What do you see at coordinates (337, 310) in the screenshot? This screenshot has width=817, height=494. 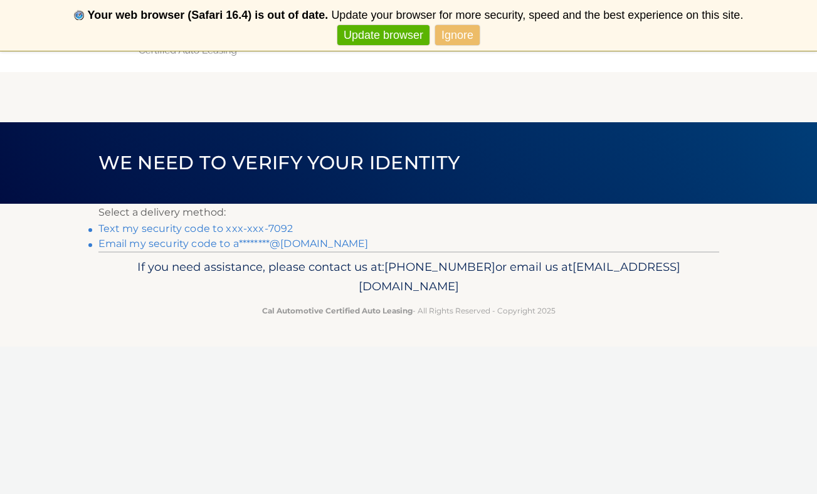 I see `strong: Cal Automotive Certified Auto Leasing` at bounding box center [337, 310].